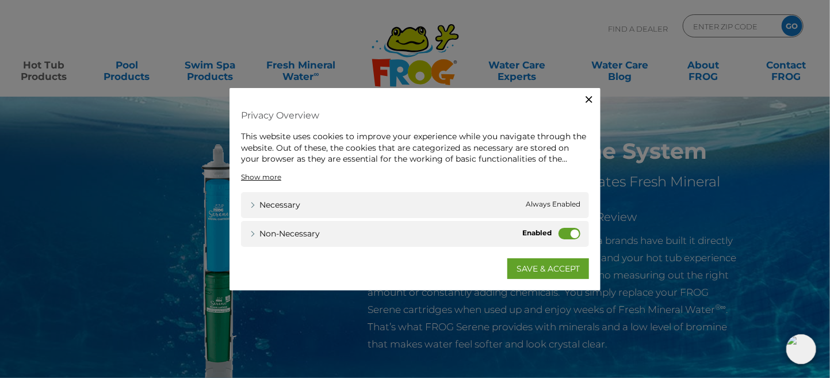 The height and width of the screenshot is (378, 830). What do you see at coordinates (553, 204) in the screenshot?
I see `span: Always Enabled` at bounding box center [553, 204].